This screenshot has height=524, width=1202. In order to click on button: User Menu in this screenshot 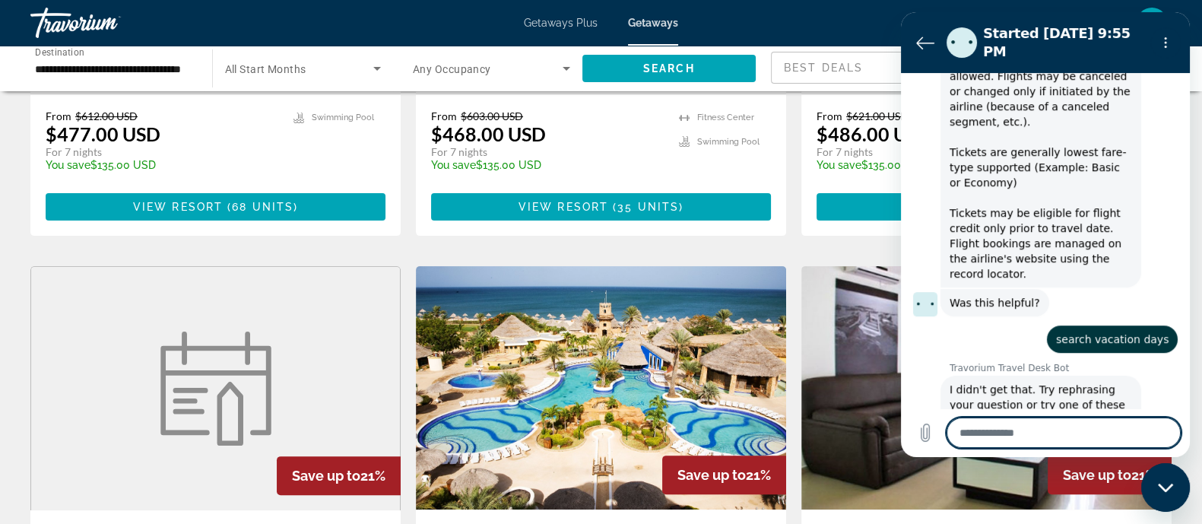, I will do `click(1152, 23)`.